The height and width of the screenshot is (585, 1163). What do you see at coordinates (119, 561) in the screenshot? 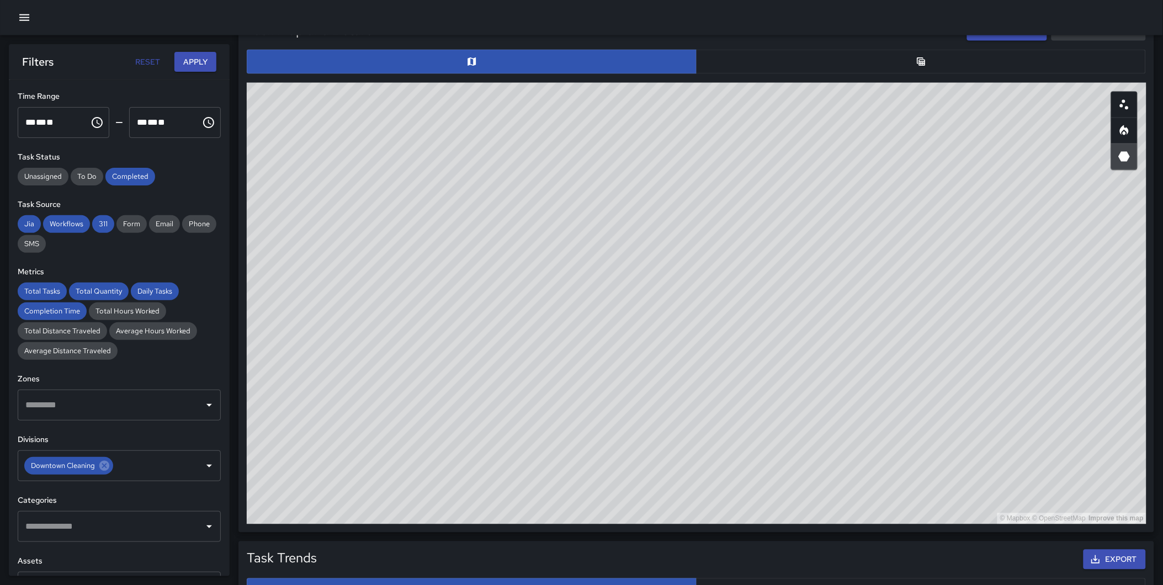
I see `h6: Assets` at bounding box center [119, 561].